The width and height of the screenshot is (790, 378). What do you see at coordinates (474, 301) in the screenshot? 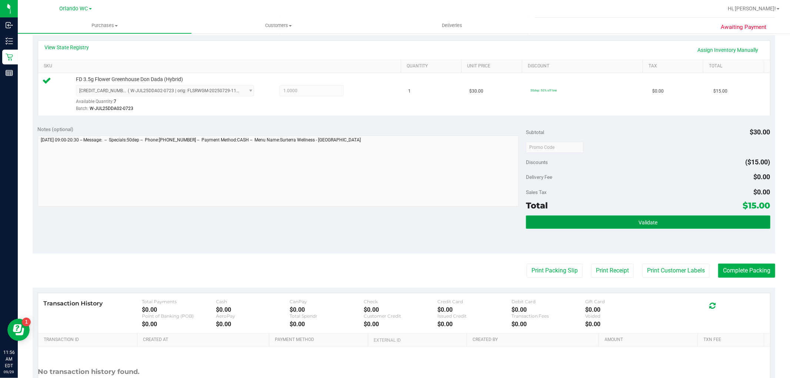
I see `div: Credit Card` at bounding box center [474, 301].